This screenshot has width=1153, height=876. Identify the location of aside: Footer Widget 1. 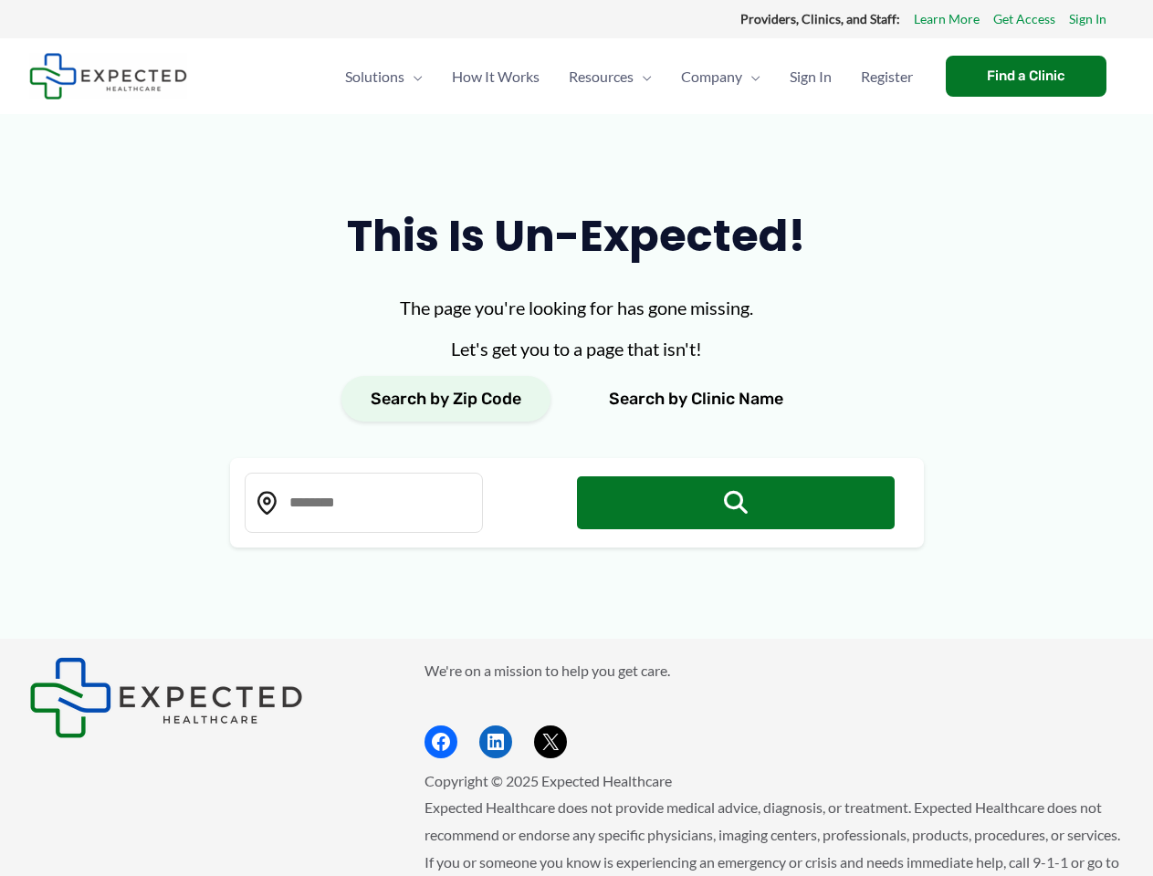
(204, 697).